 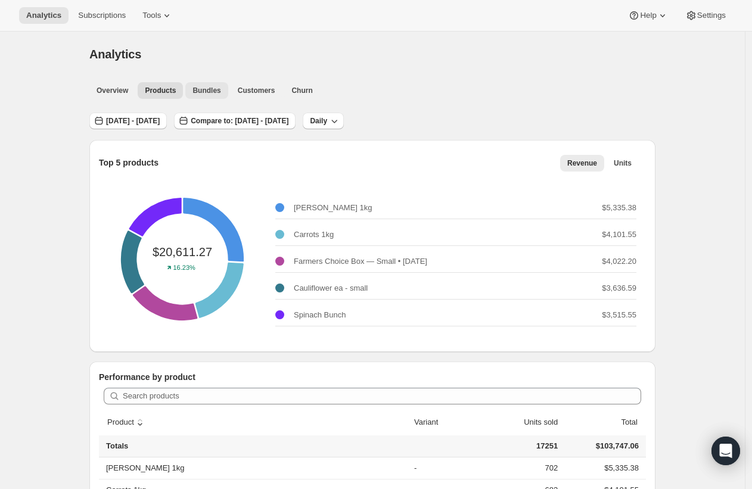 I want to click on span: Customers, so click(x=256, y=91).